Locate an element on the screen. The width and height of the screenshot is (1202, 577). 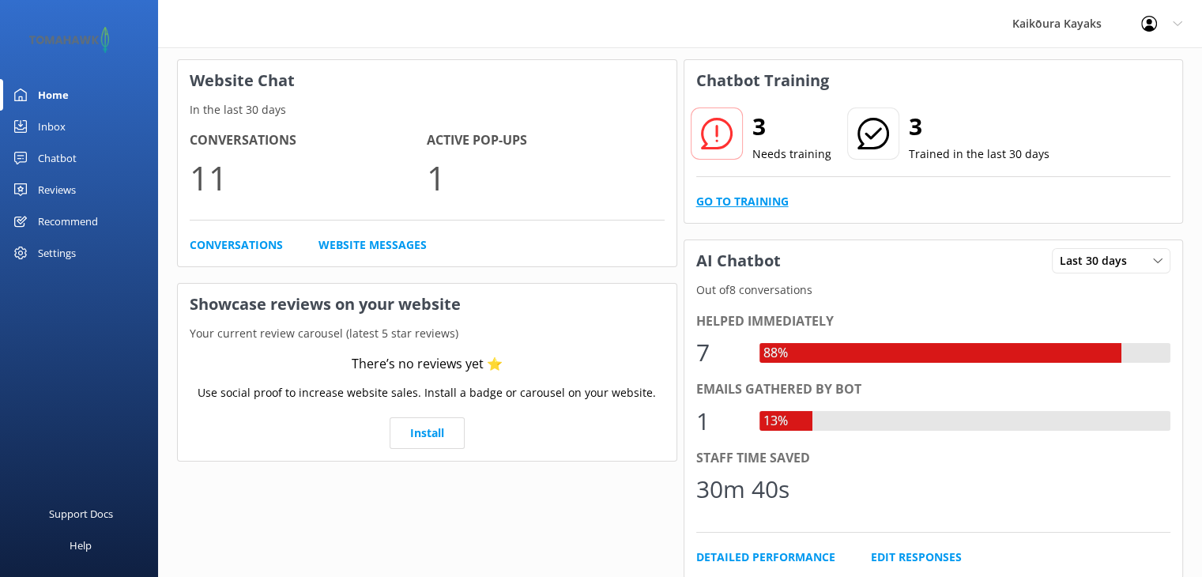
a: Edit Responses is located at coordinates (916, 557).